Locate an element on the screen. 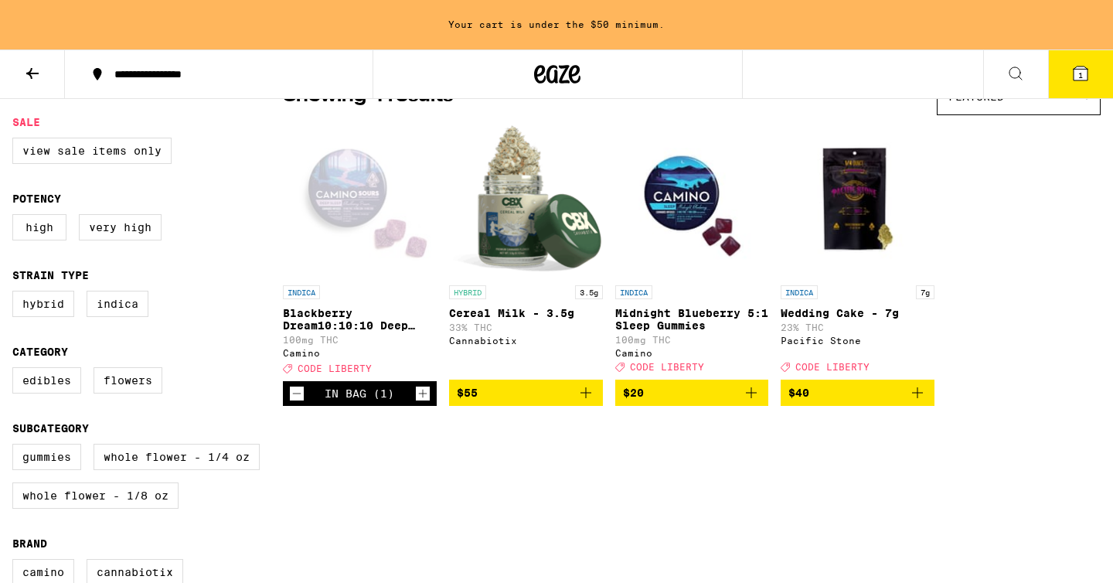 This screenshot has height=583, width=1113. label: Whole Flower - 1/8 oz is located at coordinates (95, 495).